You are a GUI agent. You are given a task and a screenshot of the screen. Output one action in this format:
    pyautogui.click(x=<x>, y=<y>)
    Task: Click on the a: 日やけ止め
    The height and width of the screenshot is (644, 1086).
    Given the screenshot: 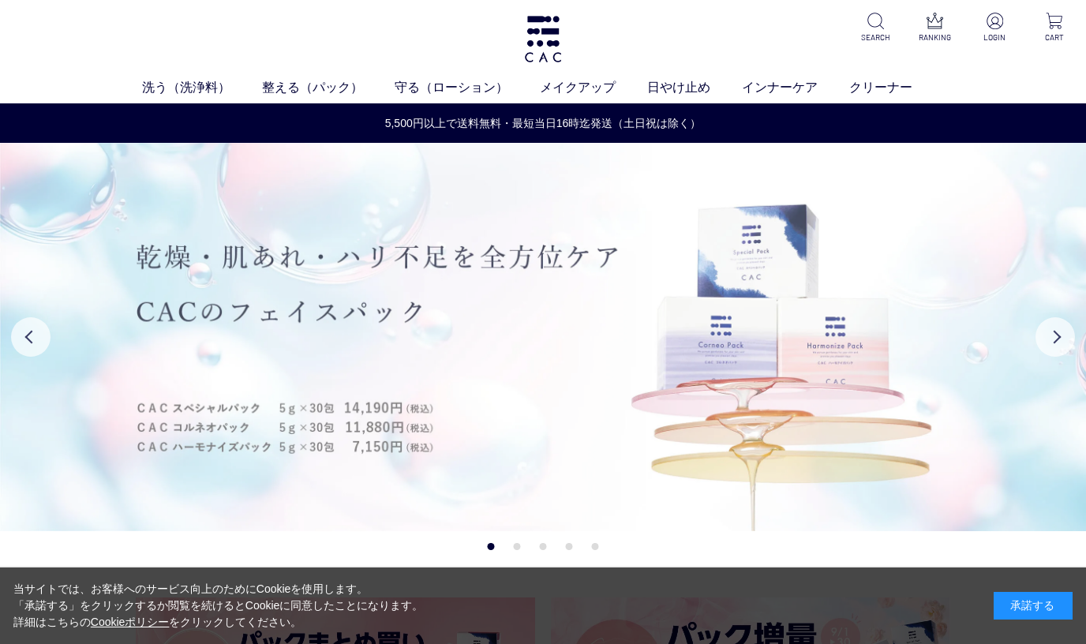 What is the action you would take?
    pyautogui.click(x=694, y=88)
    